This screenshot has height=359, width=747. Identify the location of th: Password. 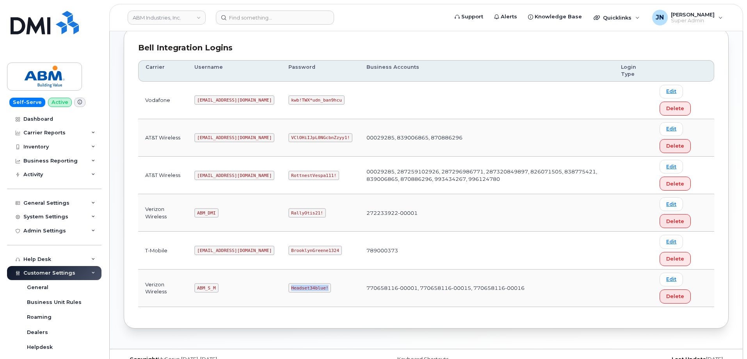
(320, 71).